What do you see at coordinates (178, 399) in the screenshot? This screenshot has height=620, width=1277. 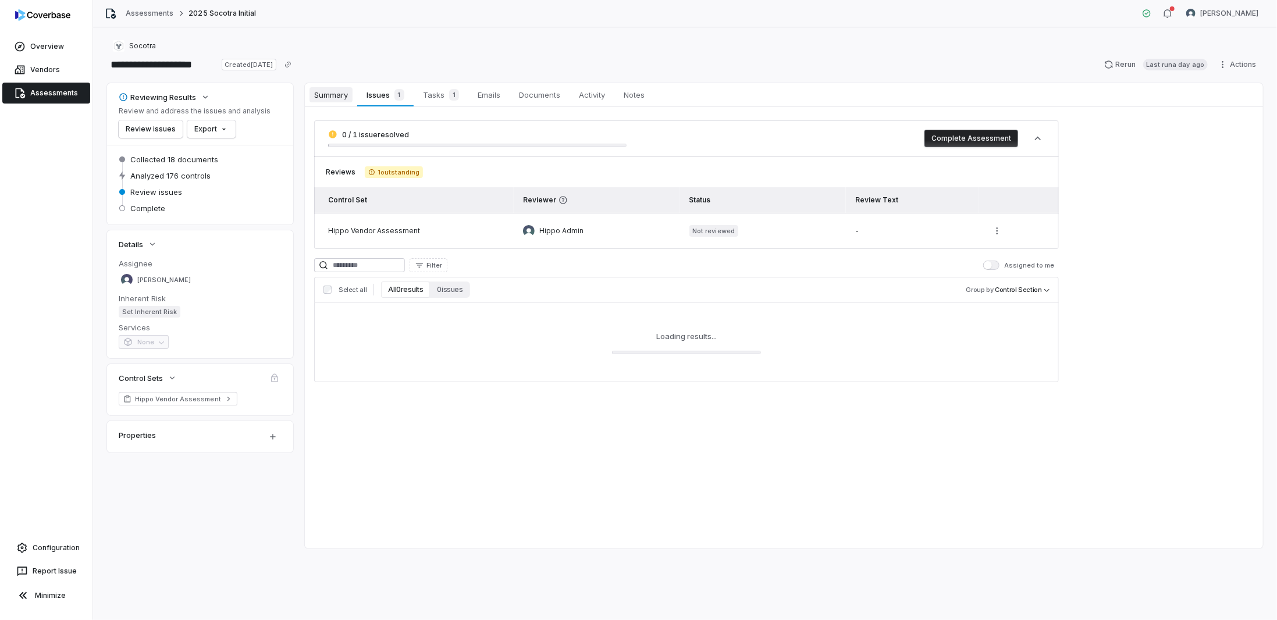 I see `span: Hippo Vendor Assessment` at bounding box center [178, 399].